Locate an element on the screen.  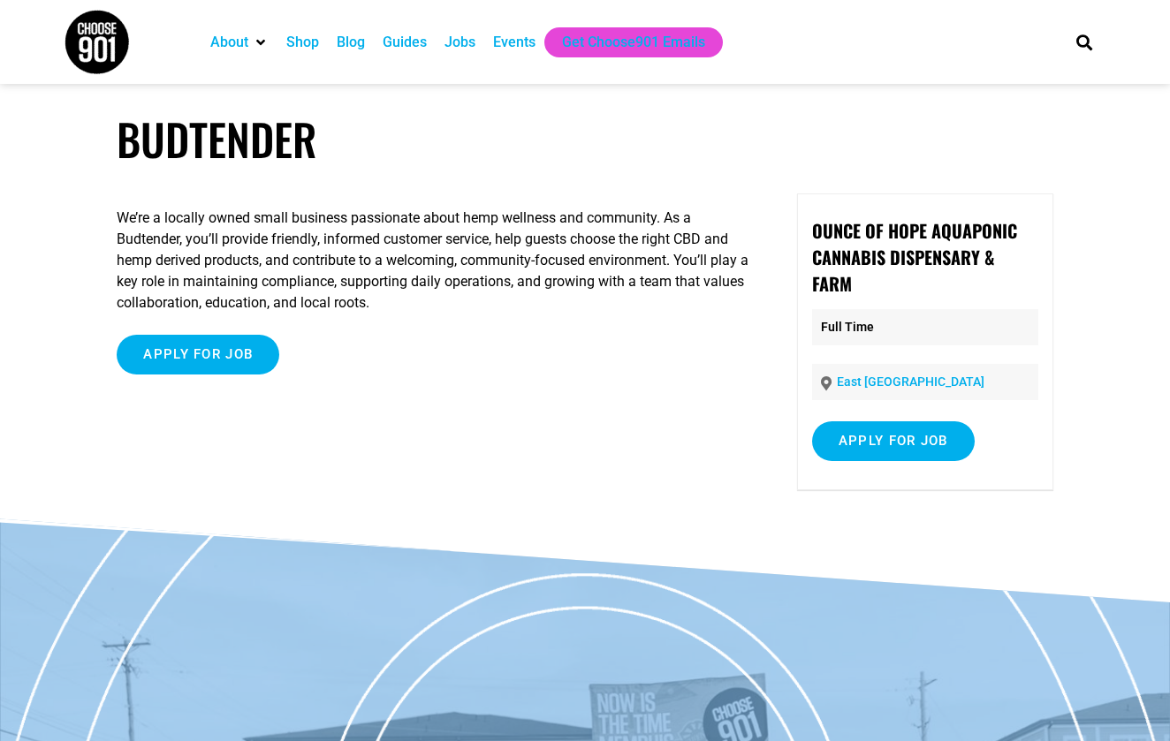
a: Get Choose901 Emails is located at coordinates (633, 42).